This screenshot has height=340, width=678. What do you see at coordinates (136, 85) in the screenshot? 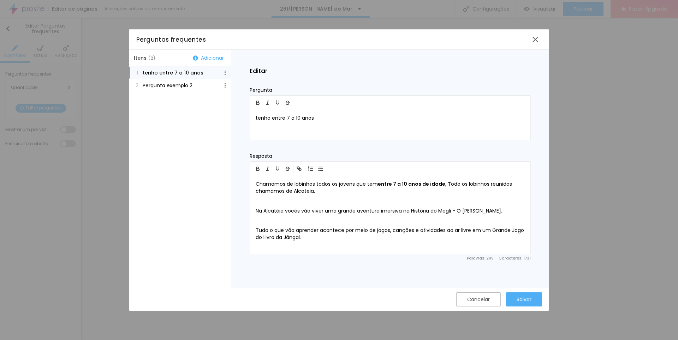
I see `span: 2` at bounding box center [136, 85].